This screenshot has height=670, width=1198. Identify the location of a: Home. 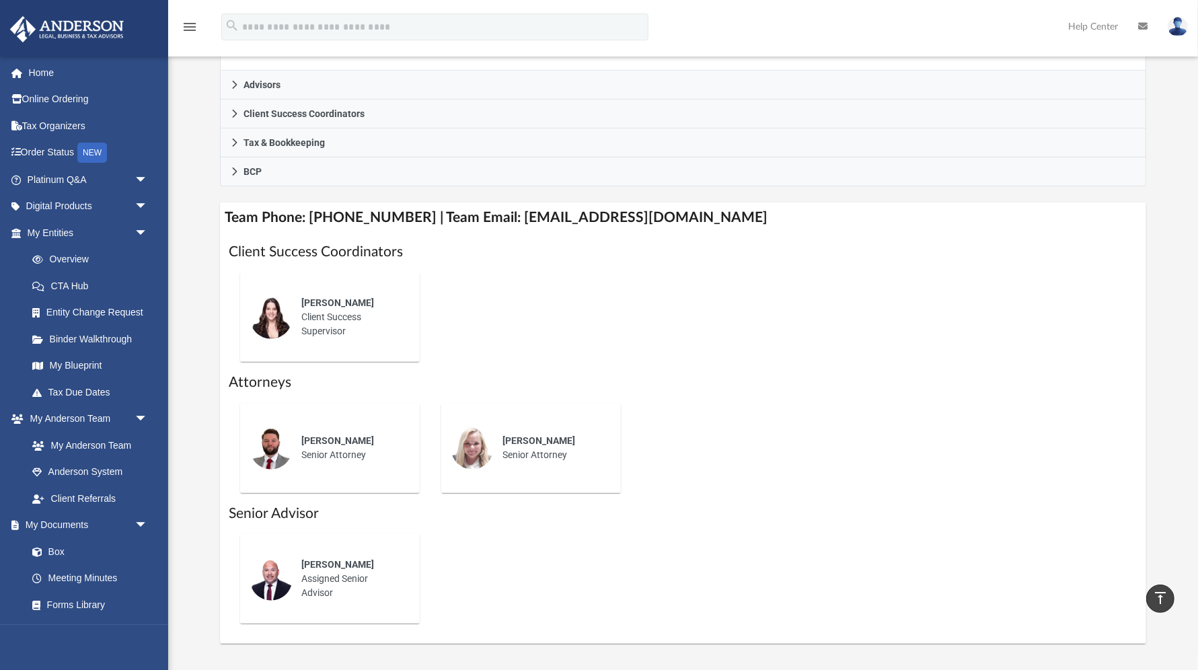
(89, 73).